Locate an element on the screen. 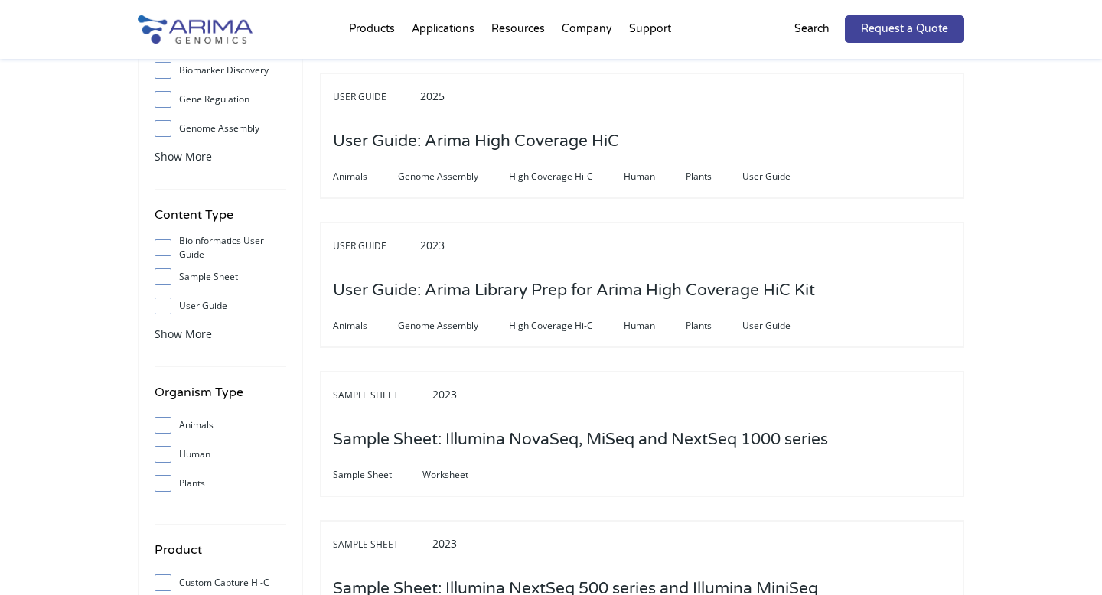 This screenshot has width=1102, height=595. h4: Organism Type is located at coordinates (220, 398).